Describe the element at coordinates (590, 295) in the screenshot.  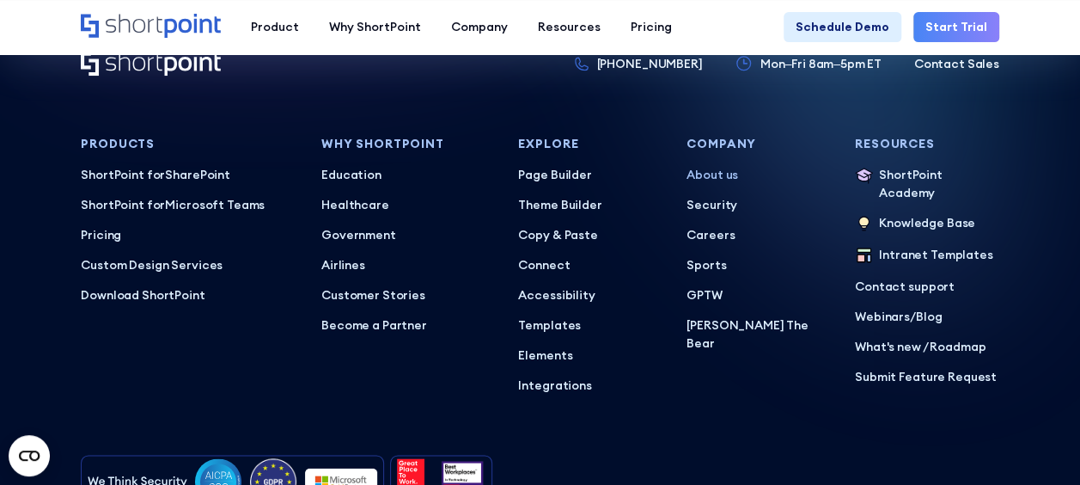
I see `a: Accessibility` at that location.